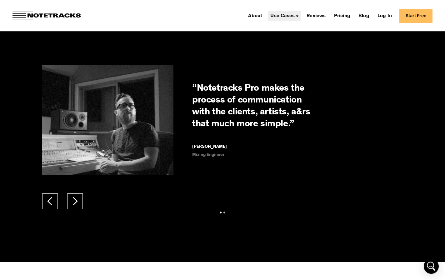 The width and height of the screenshot is (445, 280). What do you see at coordinates (254, 155) in the screenshot?
I see `div: Mixing Engineer` at bounding box center [254, 155].